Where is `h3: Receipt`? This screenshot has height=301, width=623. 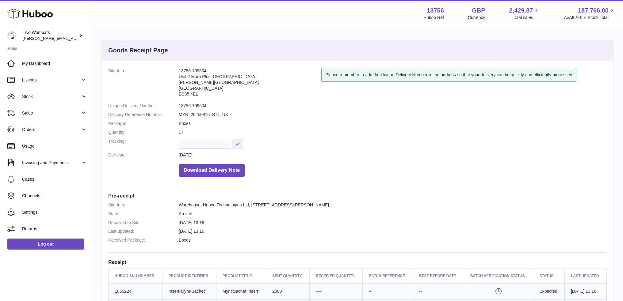 h3: Receipt is located at coordinates (357, 262).